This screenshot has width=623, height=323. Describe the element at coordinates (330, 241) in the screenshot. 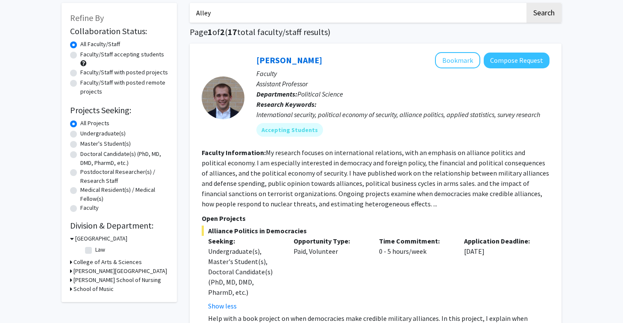

I see `p: Opportunity Type:` at that location.